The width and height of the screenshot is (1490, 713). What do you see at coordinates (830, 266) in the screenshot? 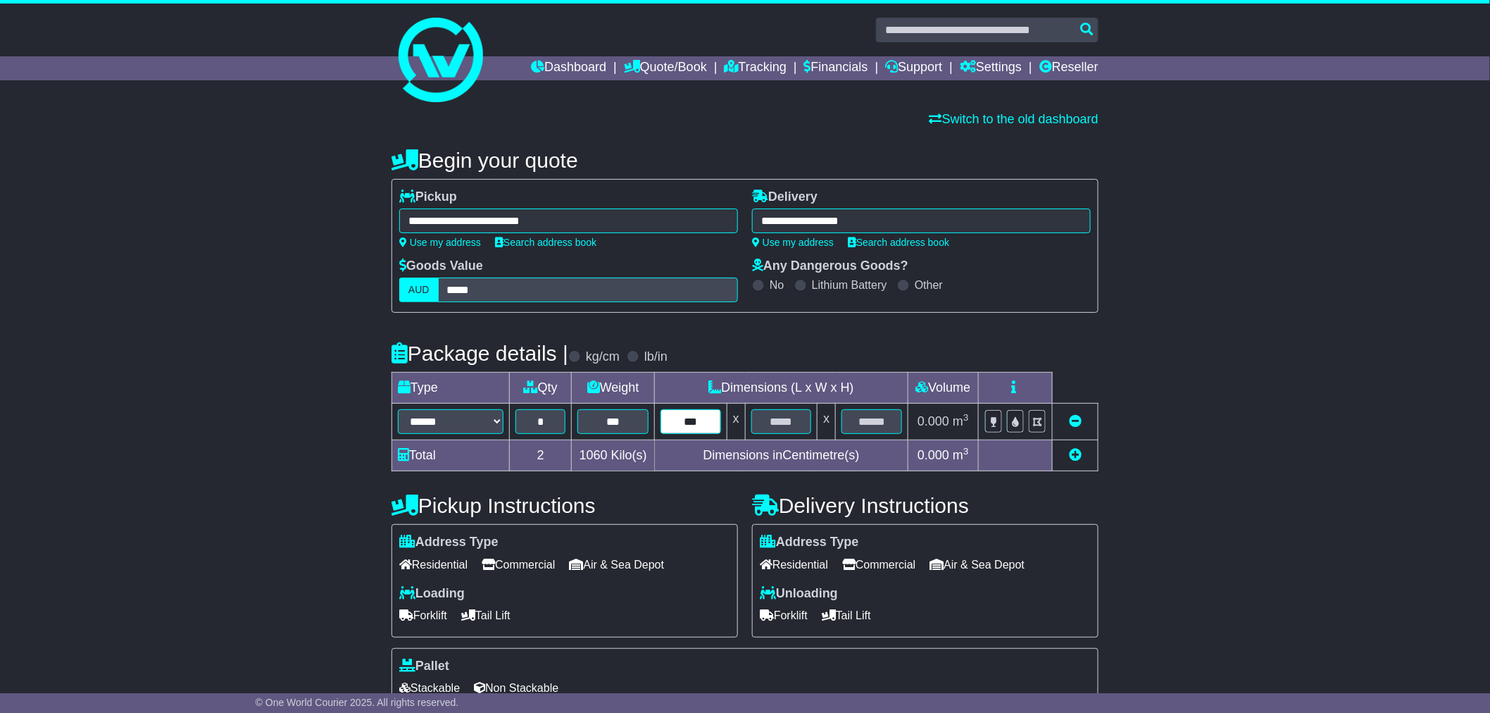
I see `label: Any Dangerous Goods?` at bounding box center [830, 266].